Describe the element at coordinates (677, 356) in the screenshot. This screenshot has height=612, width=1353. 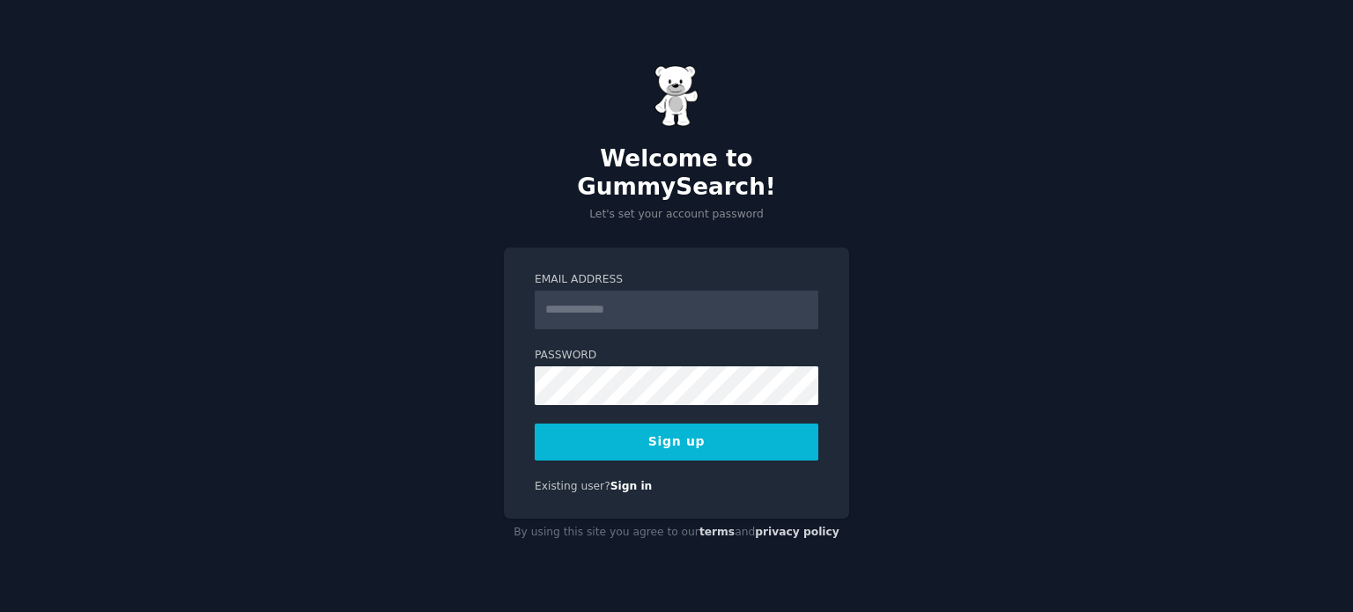
I see `label: Password` at that location.